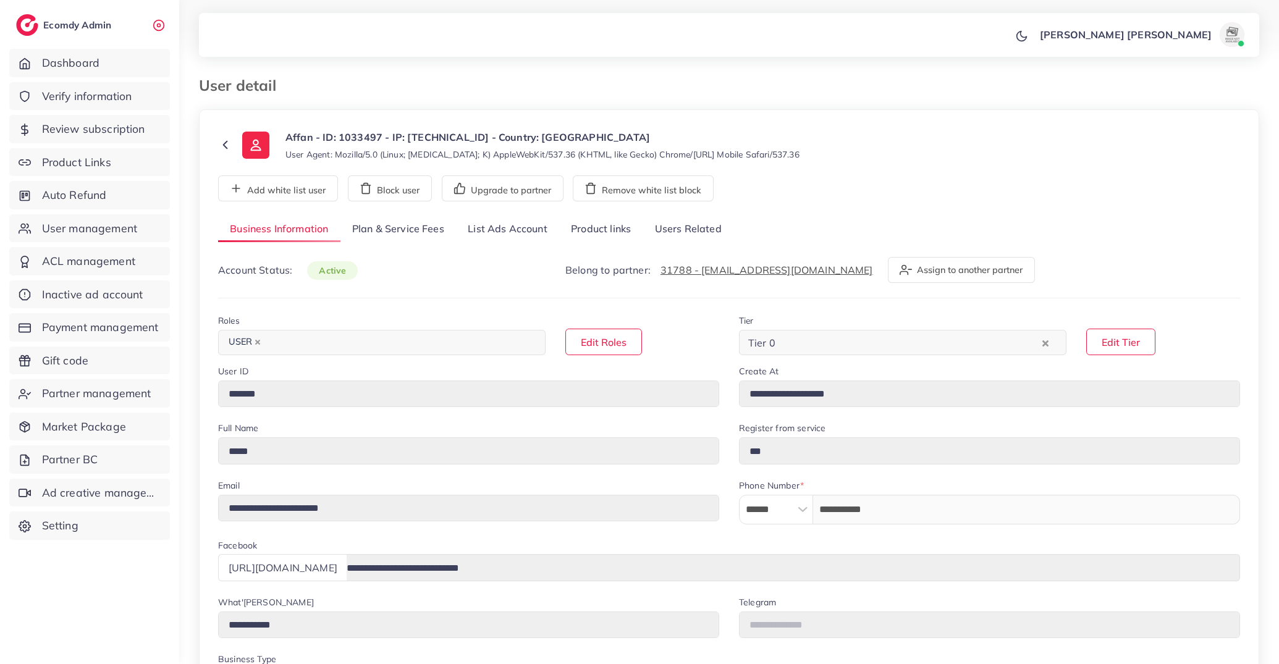 The image size is (1279, 664). I want to click on a: logoEcomdy Admin, so click(65, 25).